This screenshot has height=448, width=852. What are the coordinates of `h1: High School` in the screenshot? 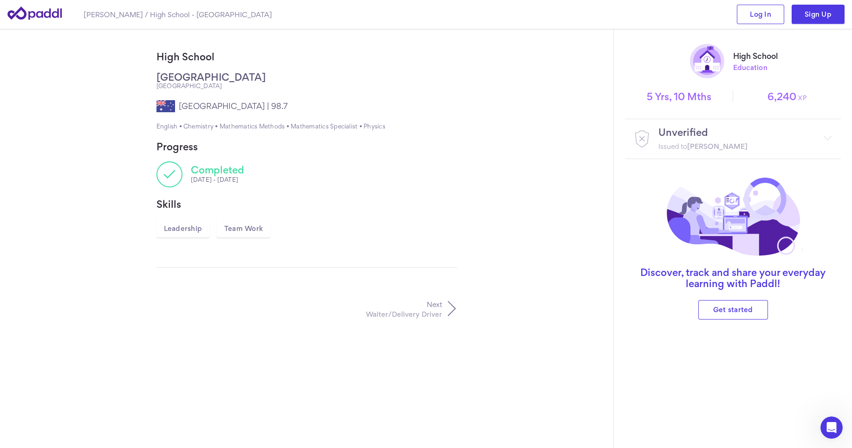 It's located at (307, 57).